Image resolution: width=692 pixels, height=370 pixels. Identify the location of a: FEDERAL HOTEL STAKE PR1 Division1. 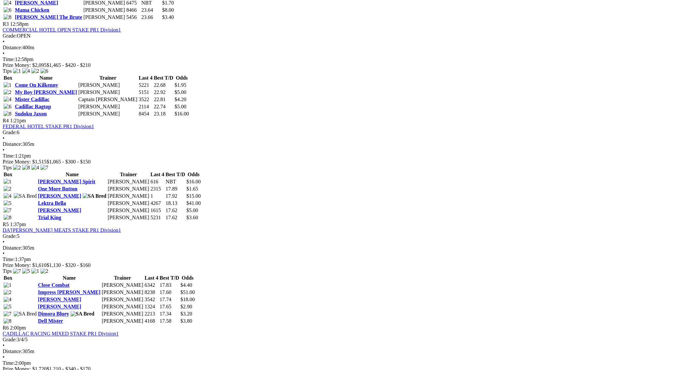
(48, 126).